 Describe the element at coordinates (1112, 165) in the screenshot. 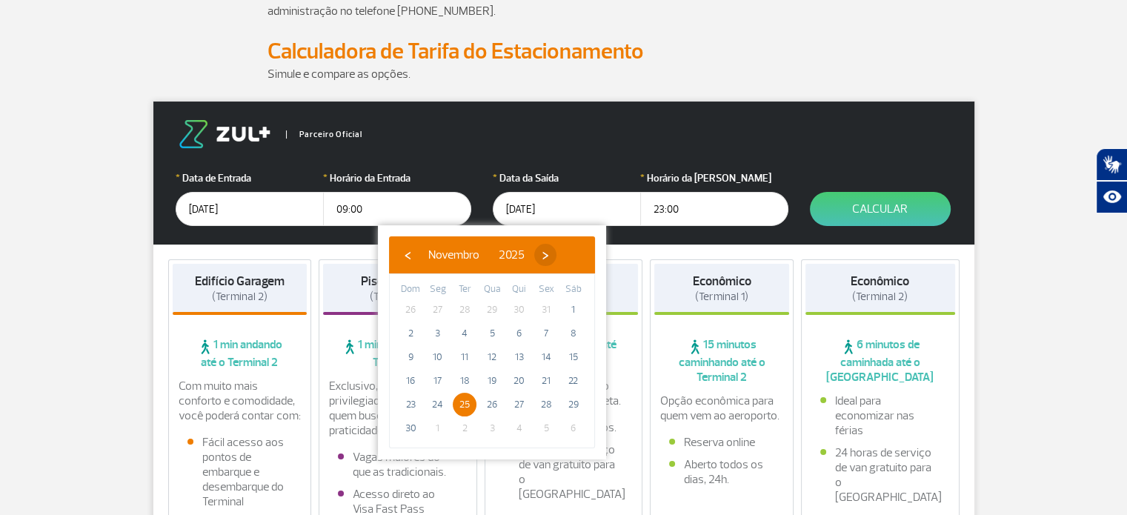

I see `button: Abrir tradutor de língua de sinais.` at that location.